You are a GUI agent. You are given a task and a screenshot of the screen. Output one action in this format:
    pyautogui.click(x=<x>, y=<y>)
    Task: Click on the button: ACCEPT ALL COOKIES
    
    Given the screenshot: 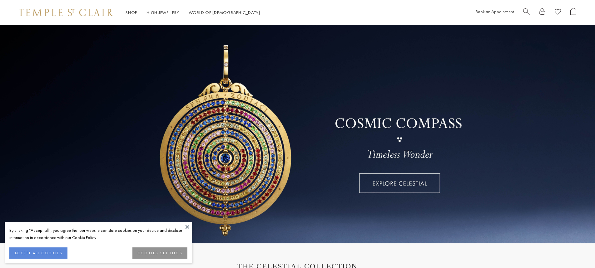 What is the action you would take?
    pyautogui.click(x=38, y=253)
    